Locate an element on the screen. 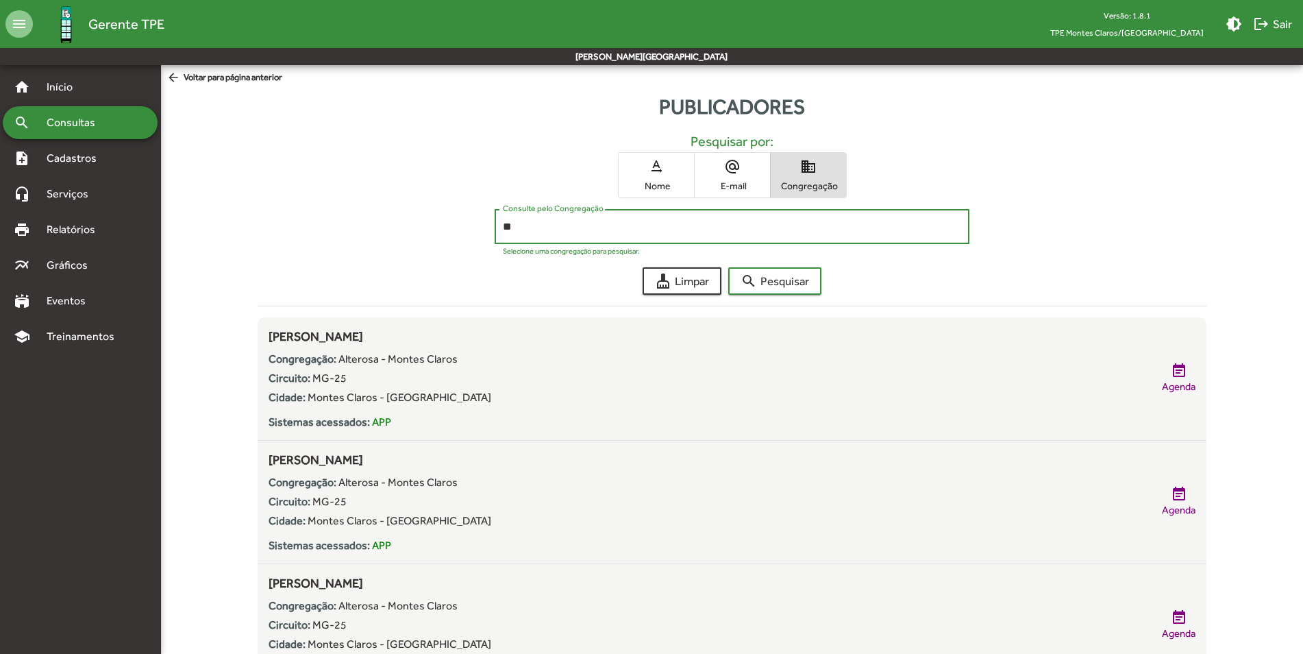 This screenshot has height=654, width=1303. button: Sair is located at coordinates (1272, 24).